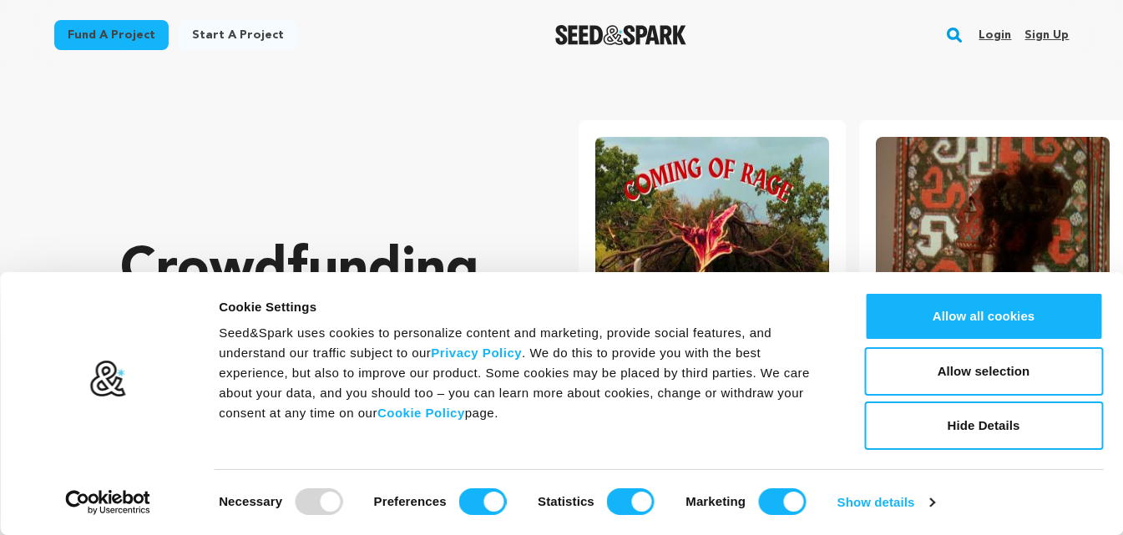 This screenshot has width=1123, height=535. Describe the element at coordinates (218, 482) in the screenshot. I see `legend: Consent Selection` at that location.